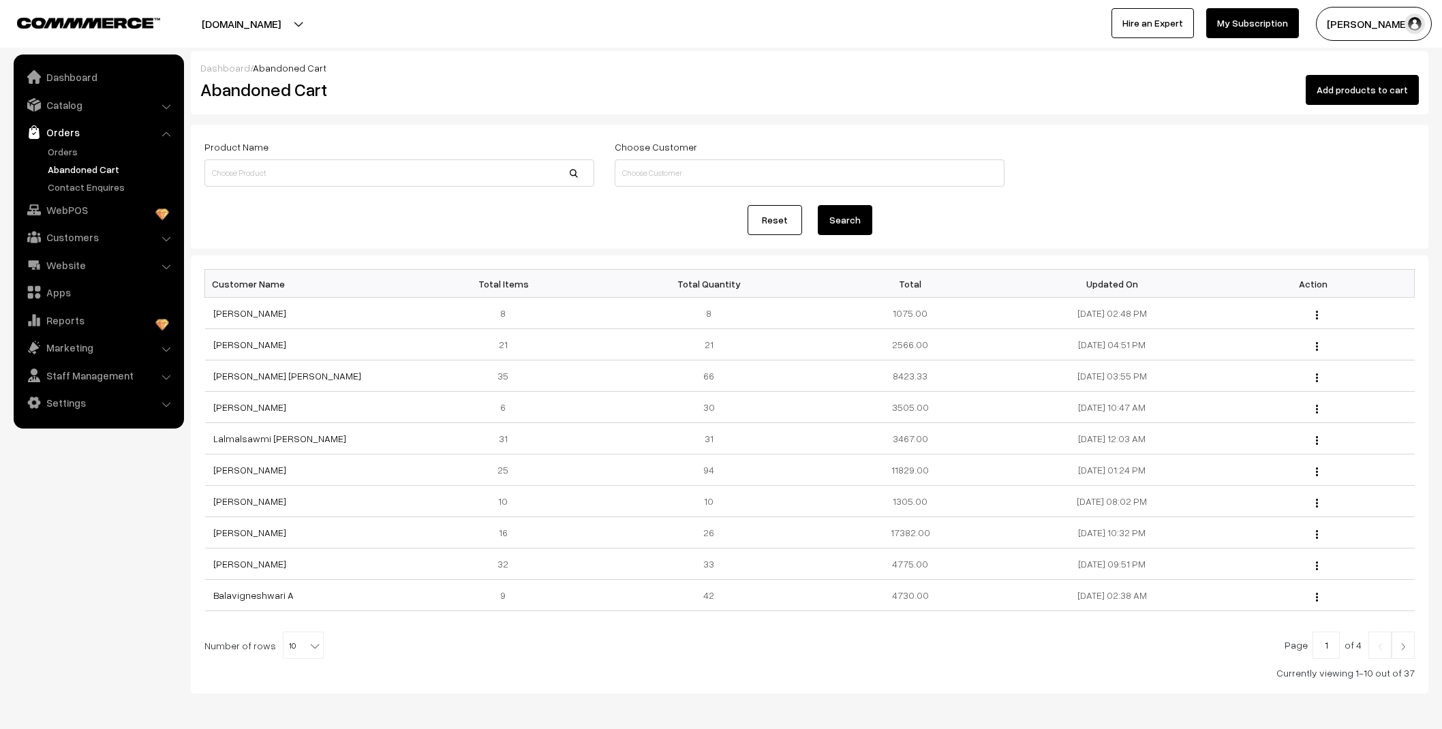 The image size is (1442, 729). I want to click on td: 8423.33, so click(911, 376).